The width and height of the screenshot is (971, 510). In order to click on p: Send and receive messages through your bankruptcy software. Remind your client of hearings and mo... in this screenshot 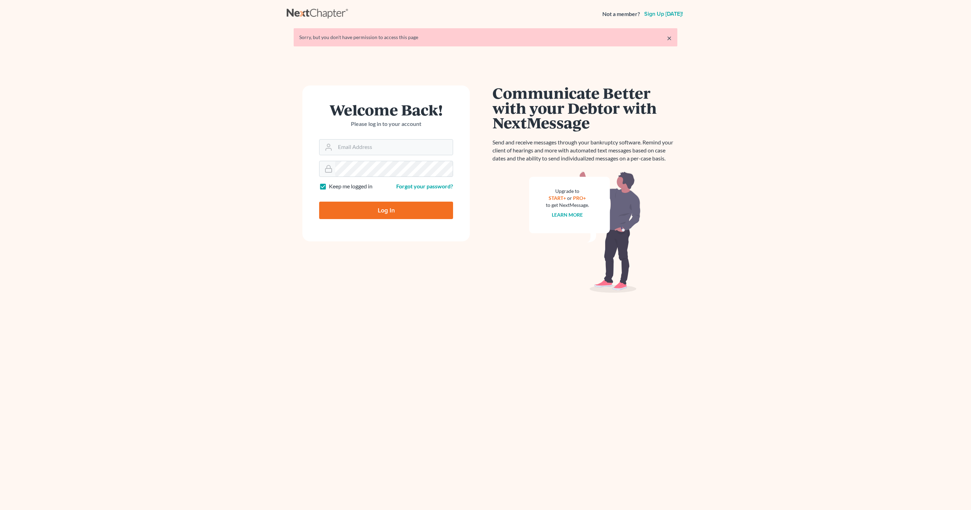, I will do `click(585, 150)`.